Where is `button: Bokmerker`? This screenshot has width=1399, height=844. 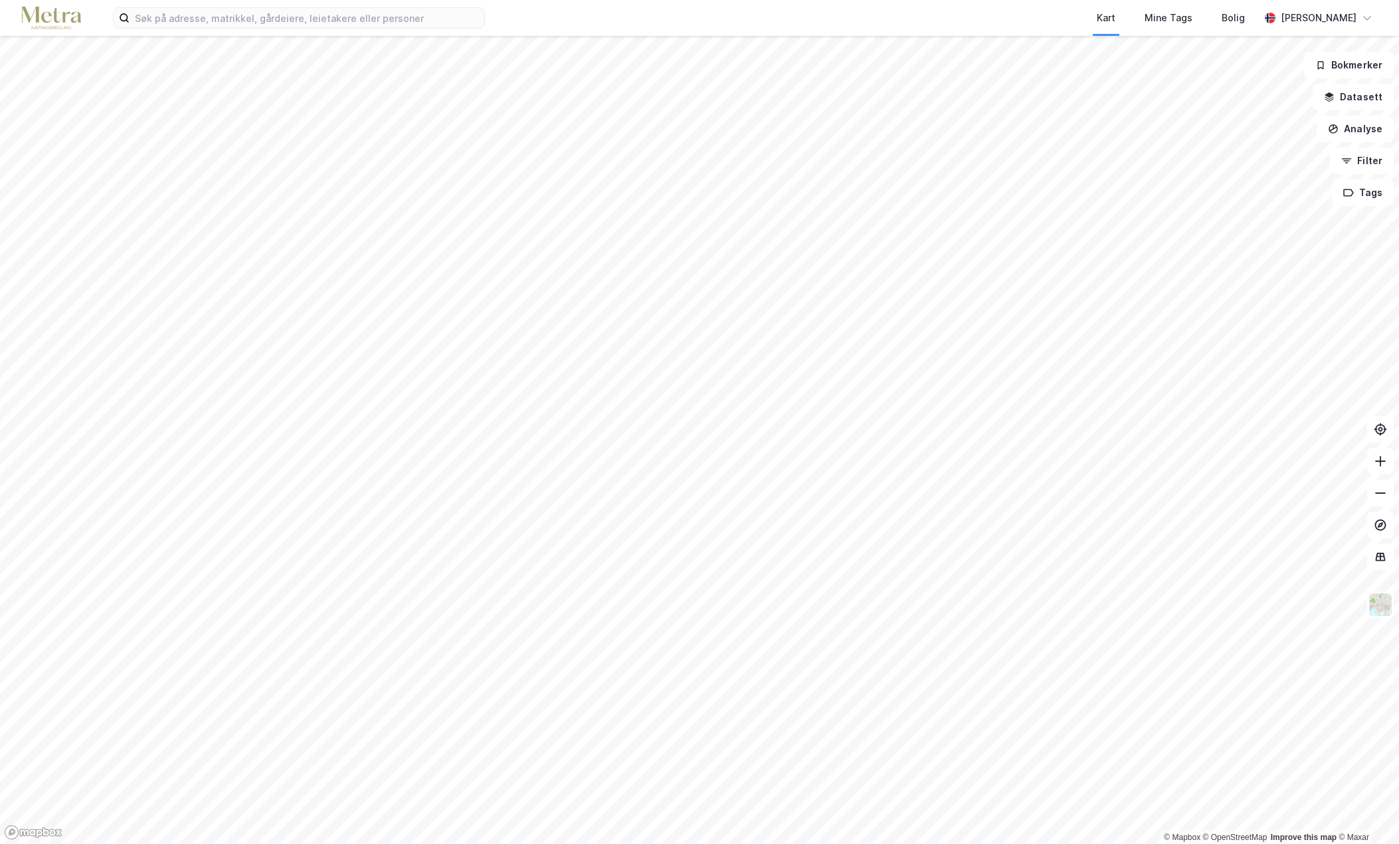
button: Bokmerker is located at coordinates (1349, 65).